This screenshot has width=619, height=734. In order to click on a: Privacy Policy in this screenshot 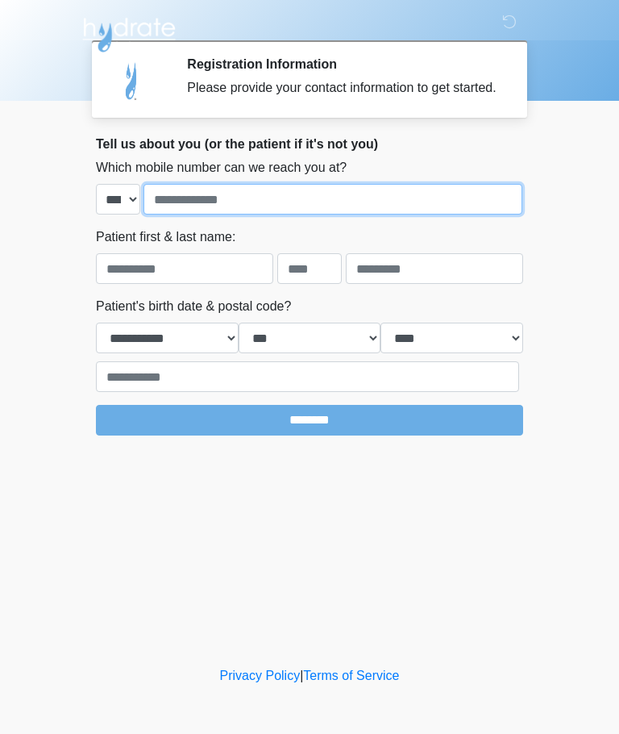, I will do `click(260, 675)`.